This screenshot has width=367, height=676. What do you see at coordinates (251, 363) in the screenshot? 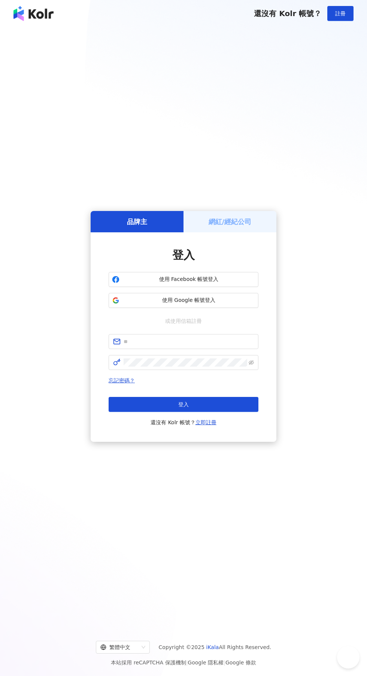
I see `span: eye-invisible` at bounding box center [251, 363].